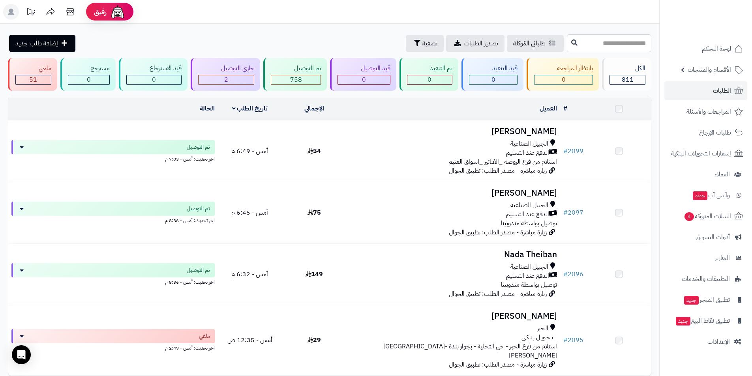 The width and height of the screenshot is (752, 376). I want to click on div: ملغي, so click(33, 68).